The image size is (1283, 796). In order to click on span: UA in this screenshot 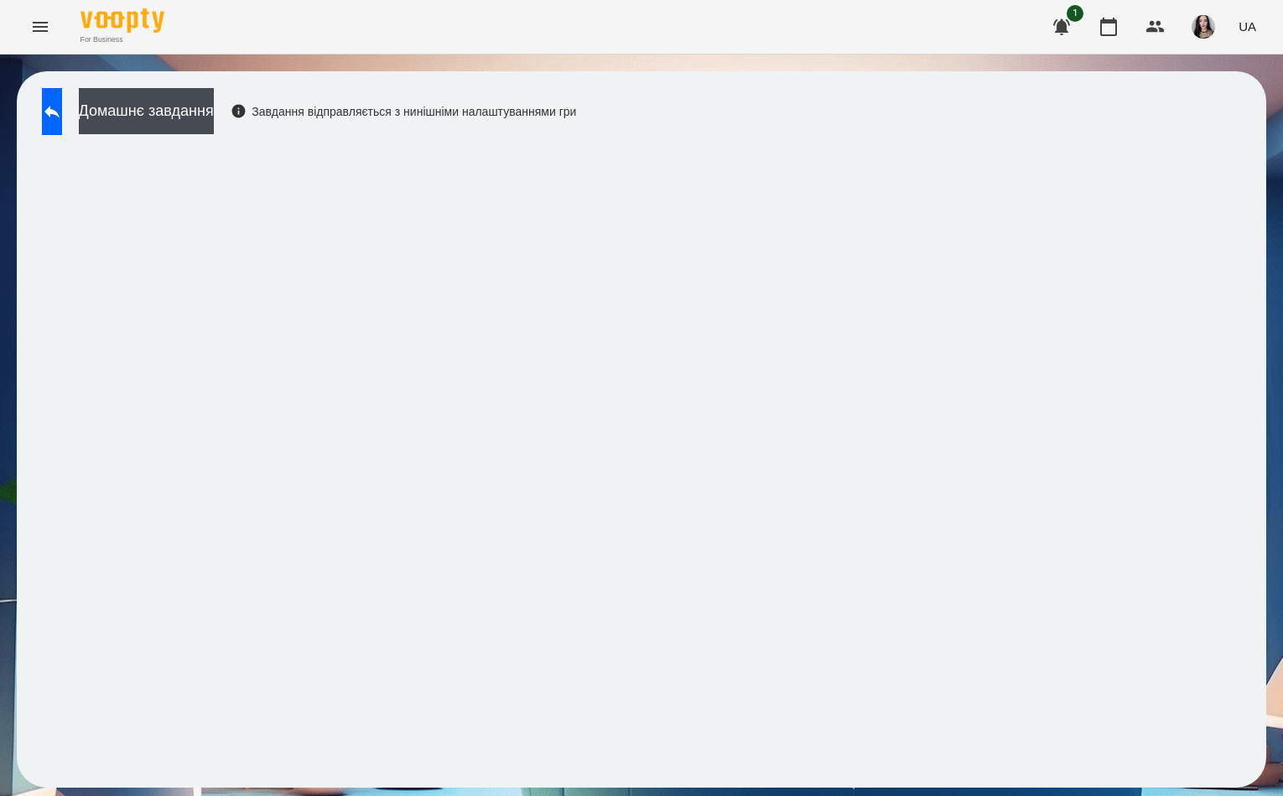, I will do `click(1247, 26)`.